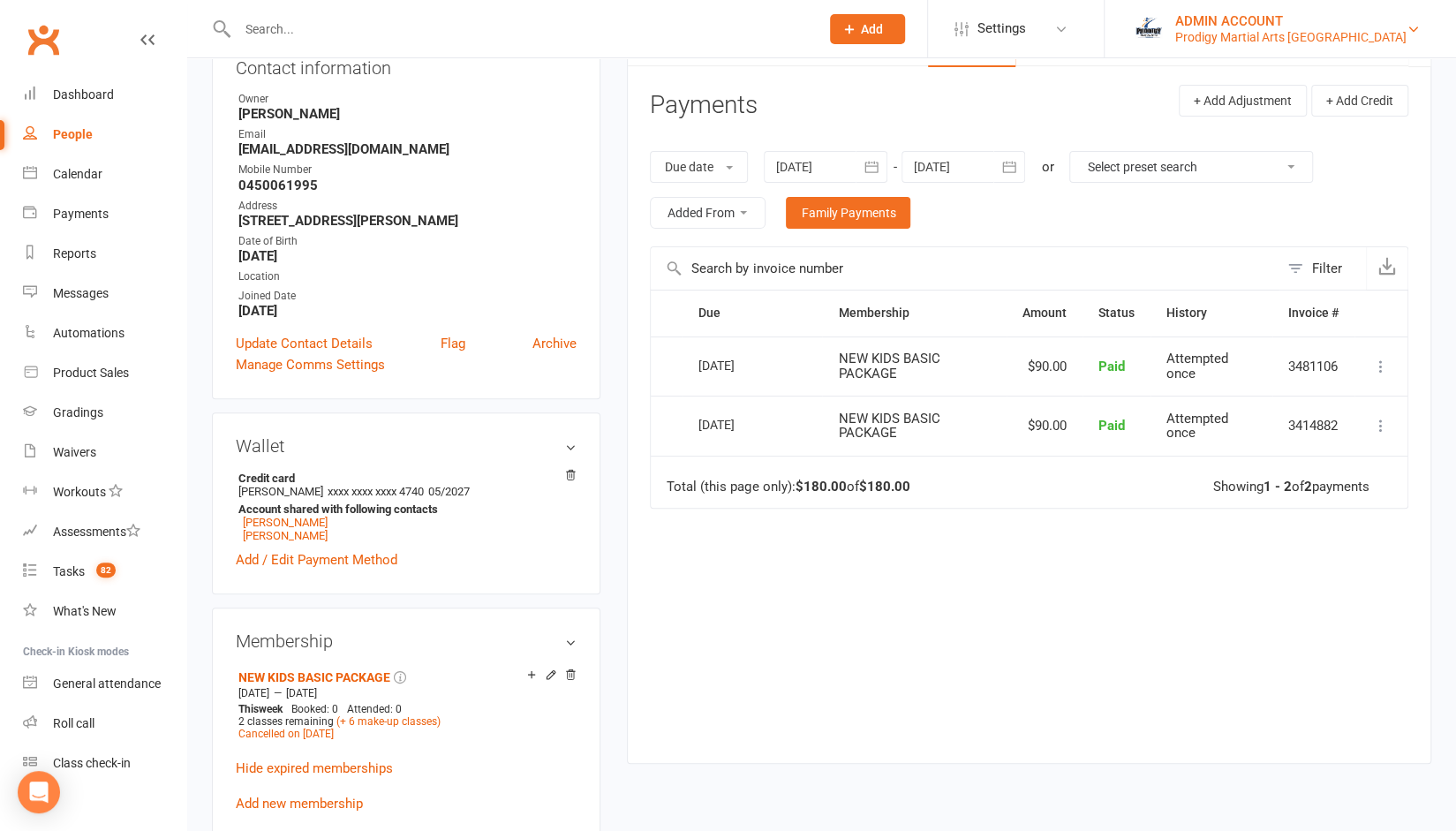 The height and width of the screenshot is (831, 1456). What do you see at coordinates (406, 64) in the screenshot?
I see `h3: Contact information` at bounding box center [406, 64].